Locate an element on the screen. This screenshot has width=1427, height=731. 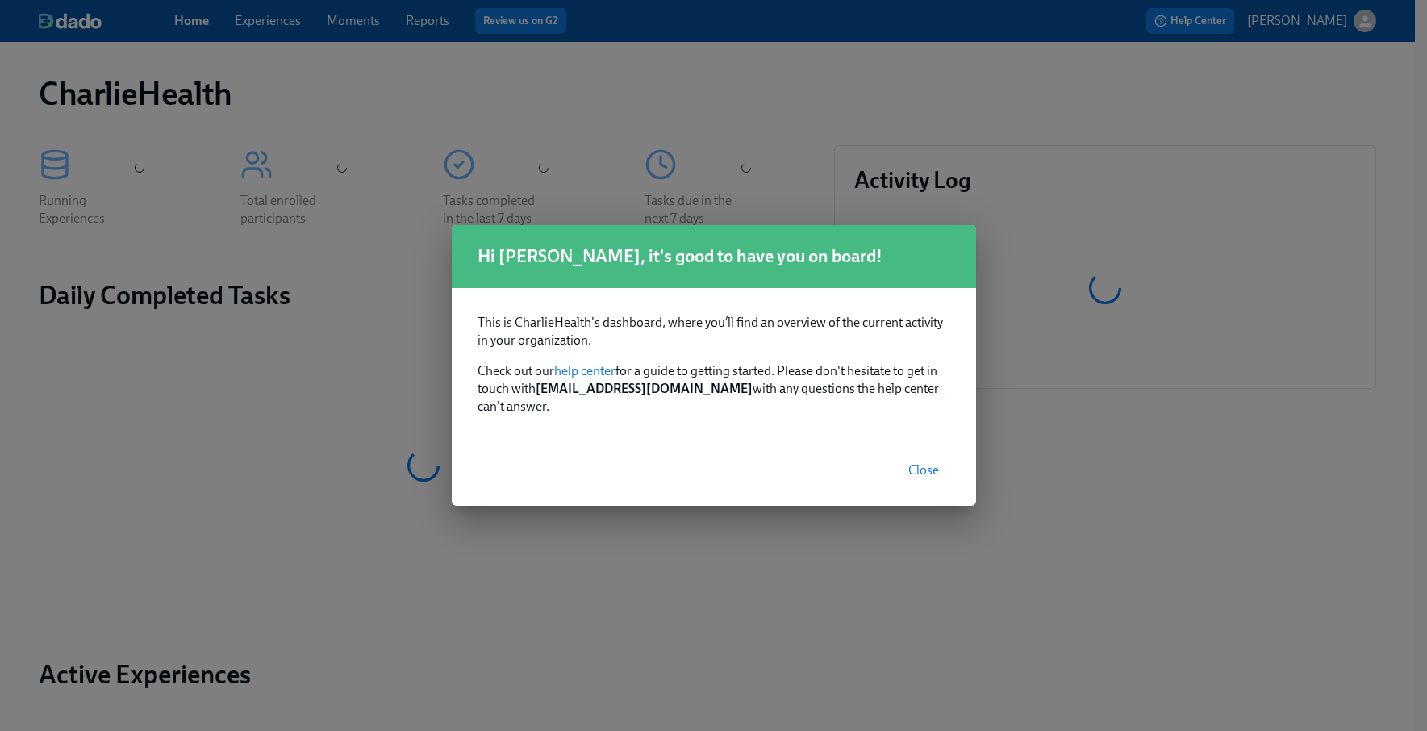
p: This is CharlieHealth's dashboard, where you’ll find an overview of the current activity in your ... is located at coordinates (714, 332).